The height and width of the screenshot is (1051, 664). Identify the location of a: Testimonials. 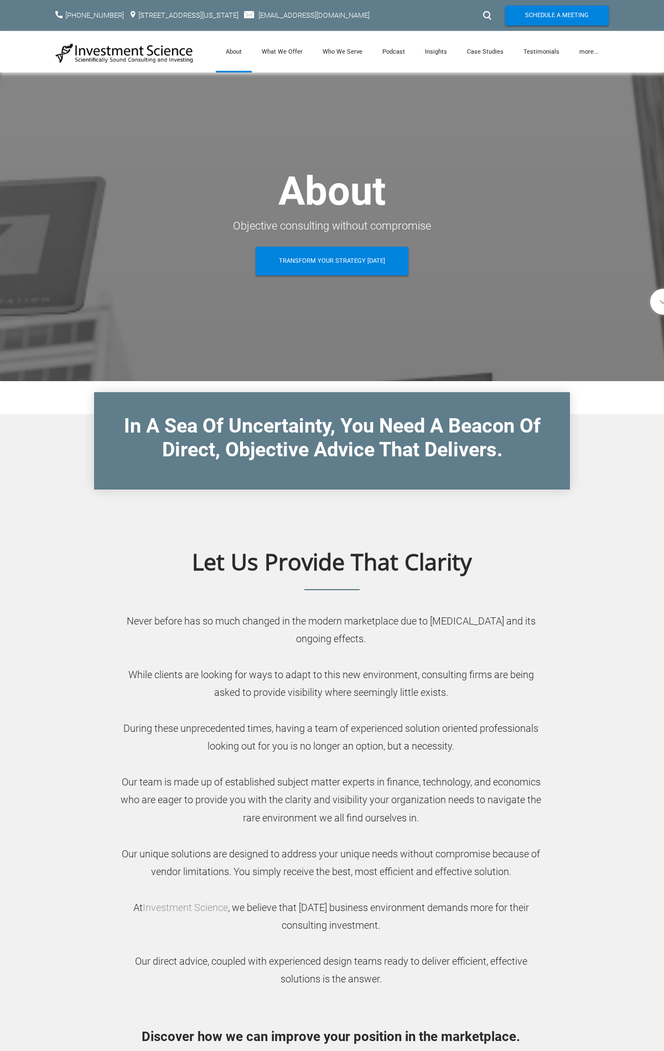
(541, 51).